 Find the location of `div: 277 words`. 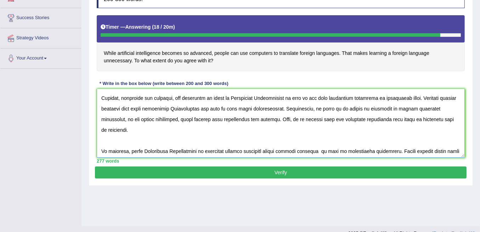

div: 277 words is located at coordinates (281, 161).